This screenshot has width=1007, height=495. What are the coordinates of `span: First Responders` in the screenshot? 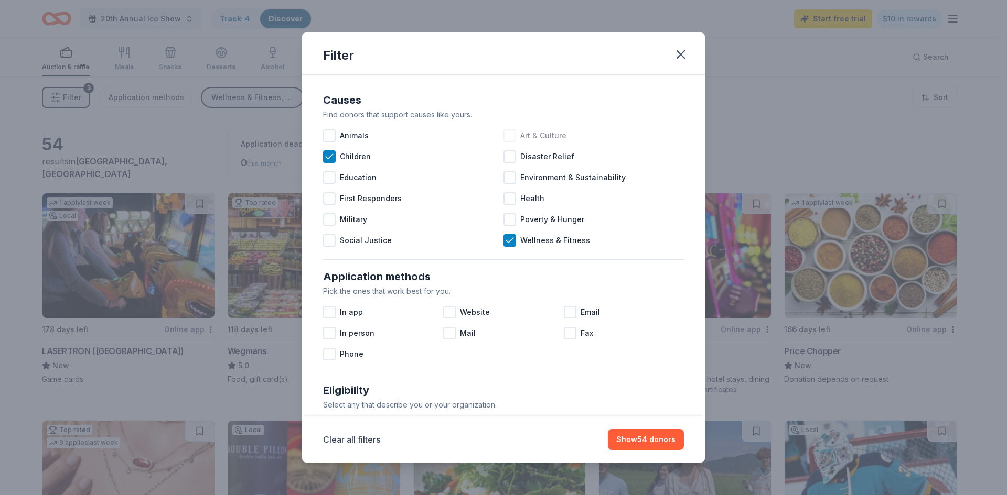 It's located at (371, 199).